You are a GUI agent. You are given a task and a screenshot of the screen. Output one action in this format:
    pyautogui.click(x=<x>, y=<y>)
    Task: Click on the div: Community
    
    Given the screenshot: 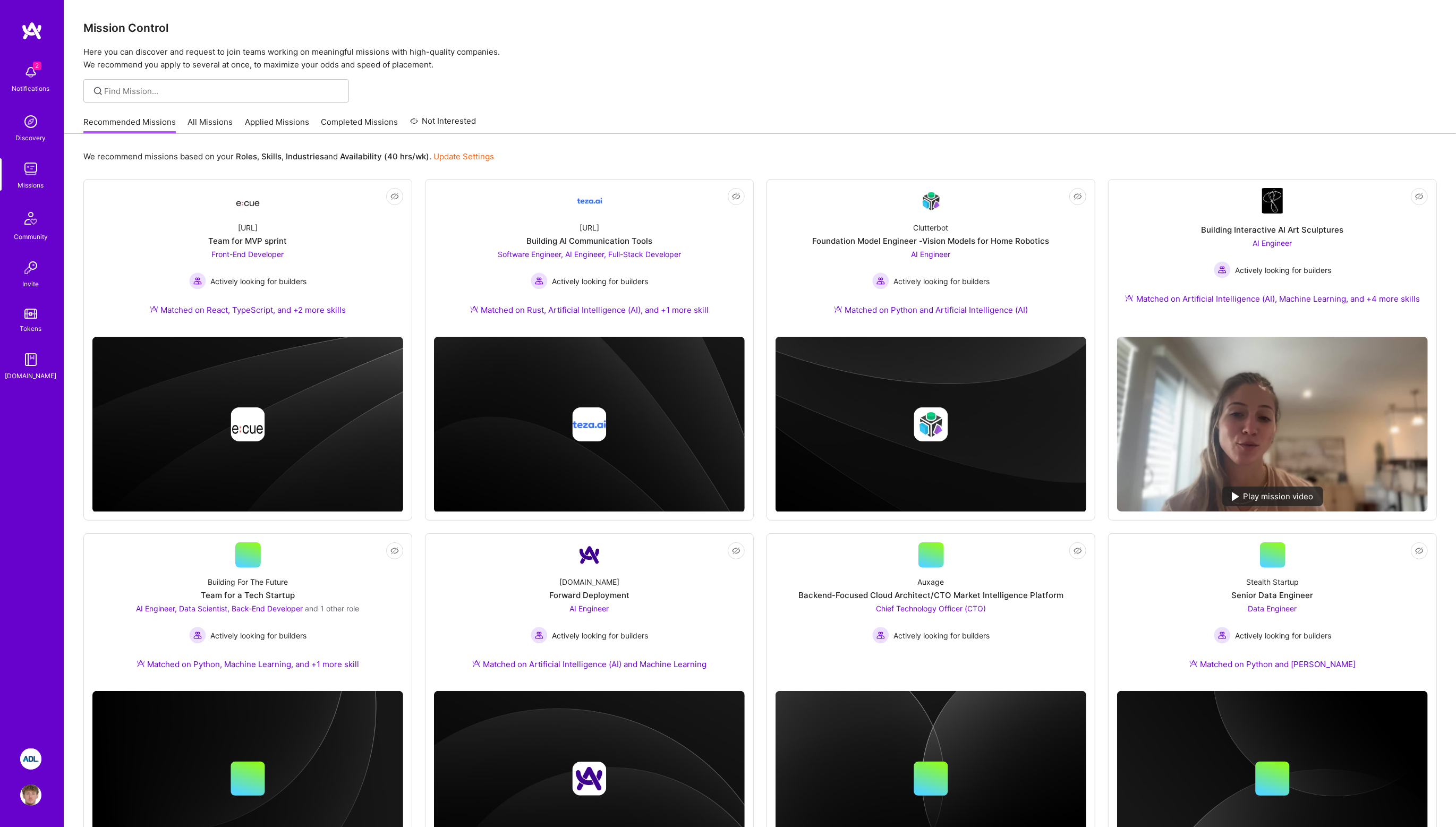 What is the action you would take?
    pyautogui.click(x=31, y=236)
    